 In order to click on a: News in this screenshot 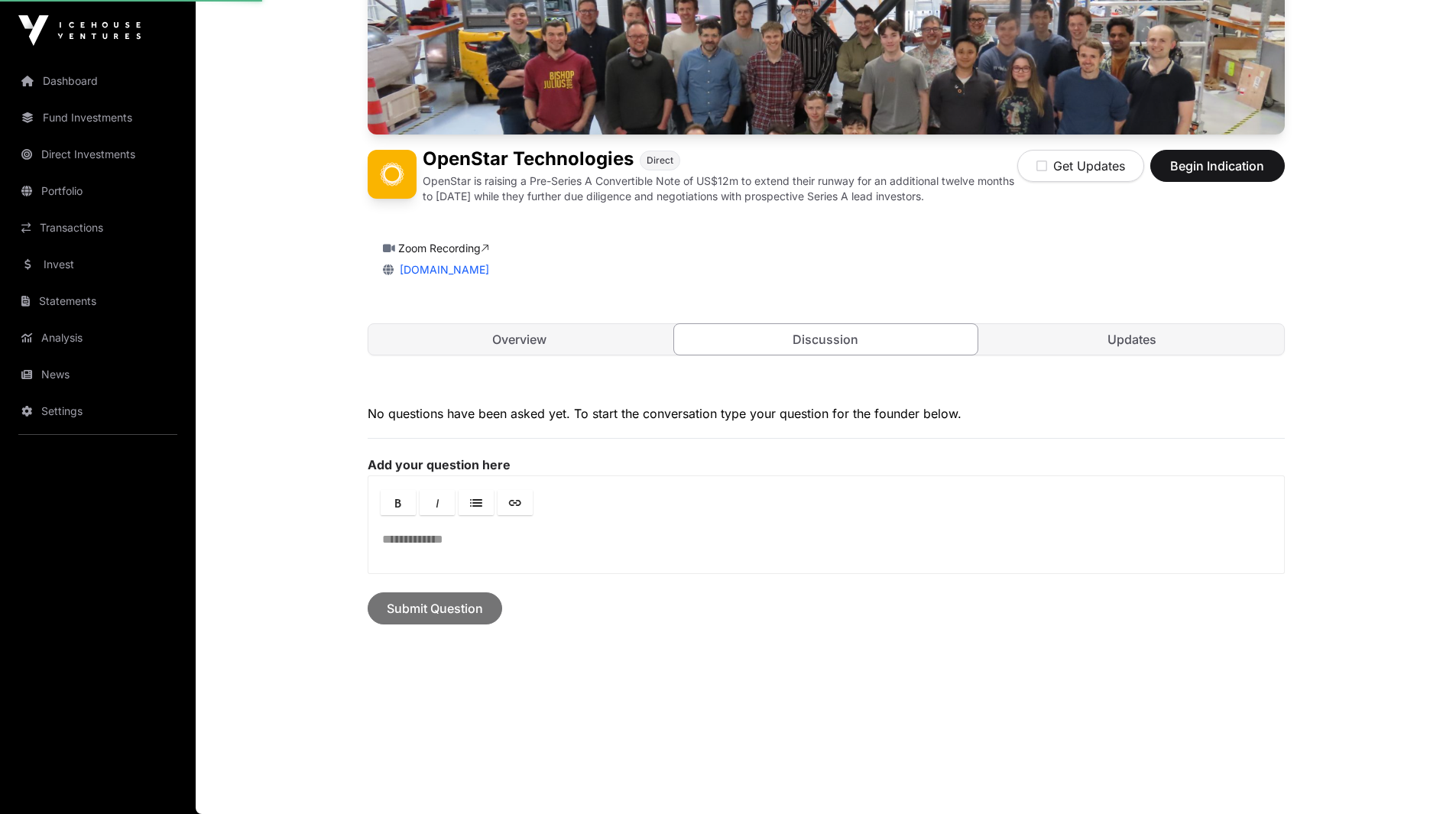, I will do `click(98, 374)`.